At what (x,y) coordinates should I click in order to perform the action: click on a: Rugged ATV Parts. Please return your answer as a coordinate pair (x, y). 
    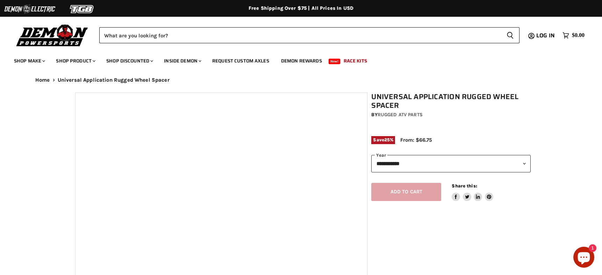
    Looking at the image, I should click on (400, 115).